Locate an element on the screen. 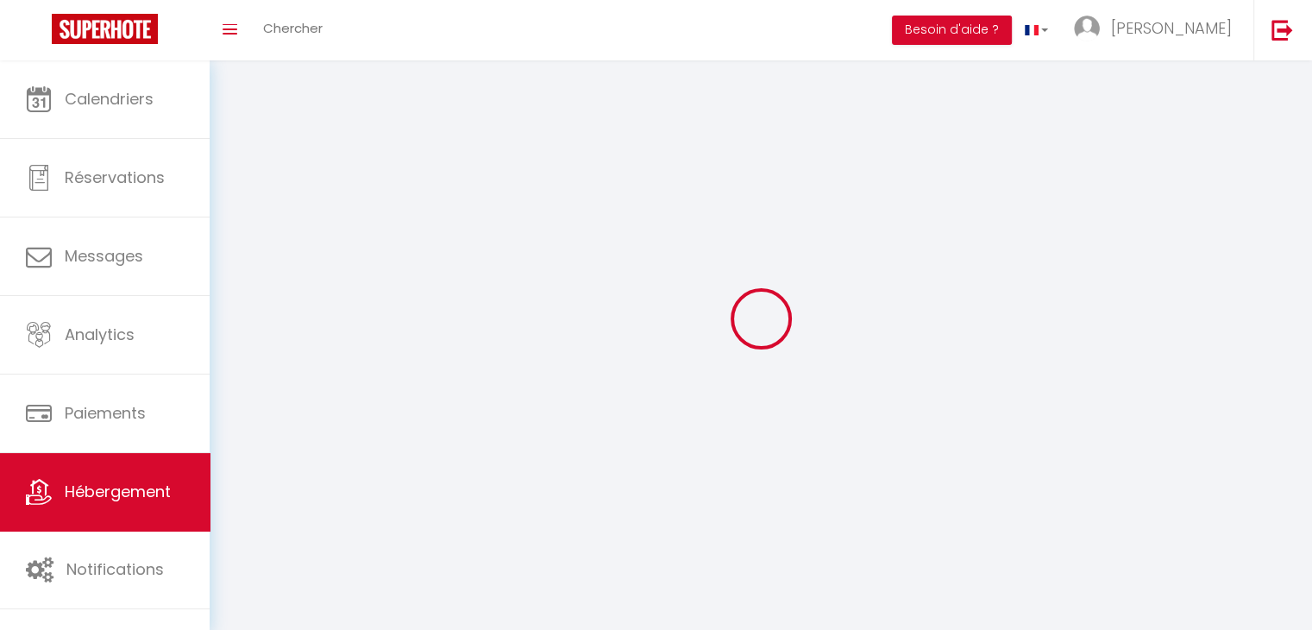 The image size is (1312, 630). img: Super Booking is located at coordinates (104, 28).